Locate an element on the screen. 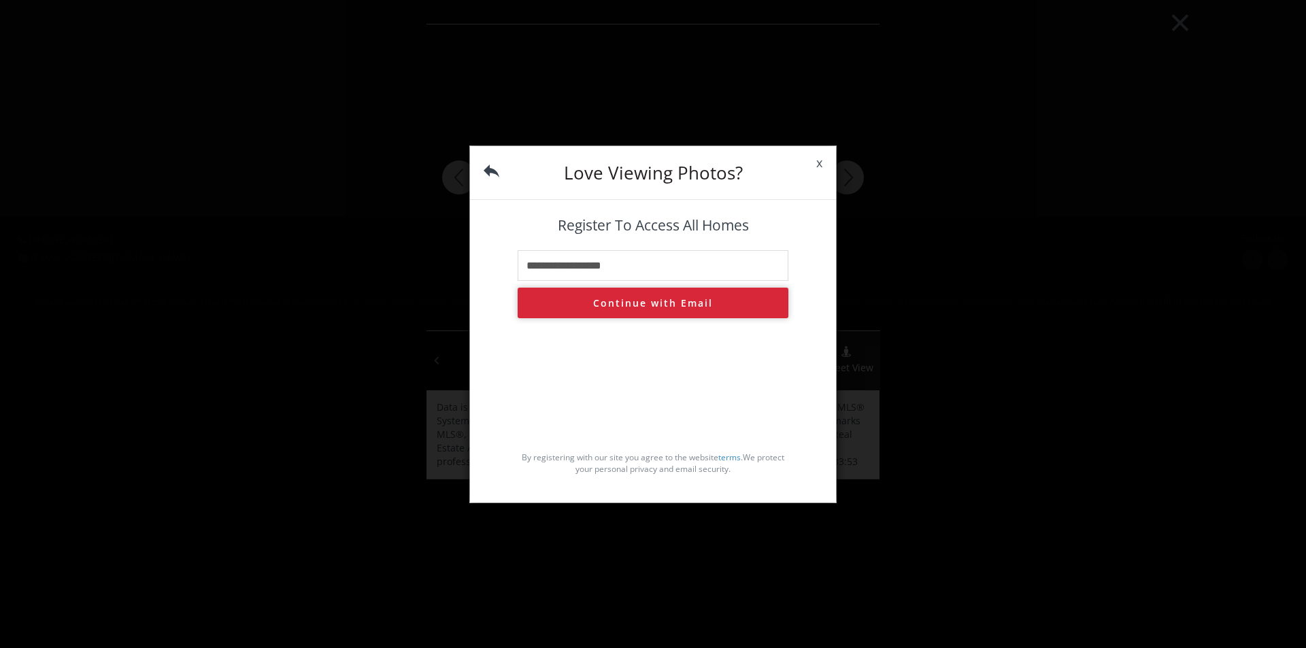 The width and height of the screenshot is (1306, 648). button: Continue with Email is located at coordinates (653, 303).